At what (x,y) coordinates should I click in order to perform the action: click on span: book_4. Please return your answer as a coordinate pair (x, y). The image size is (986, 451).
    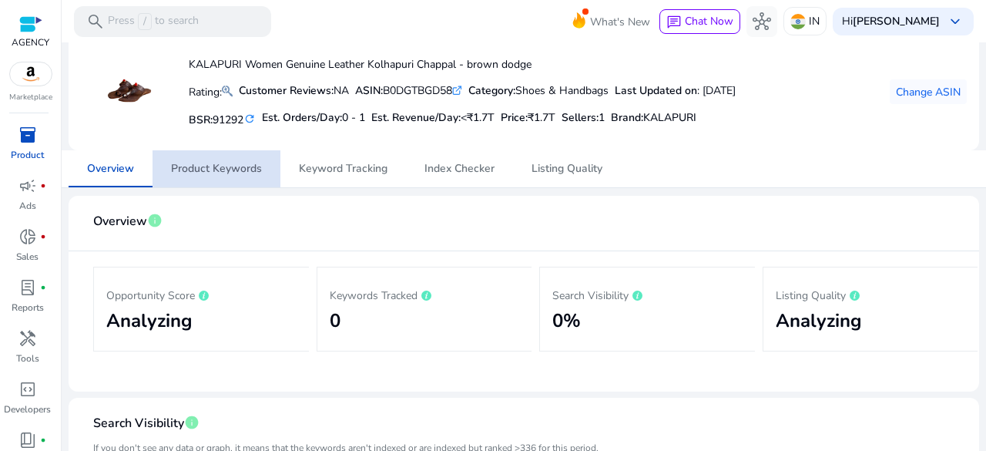
    Looking at the image, I should click on (28, 440).